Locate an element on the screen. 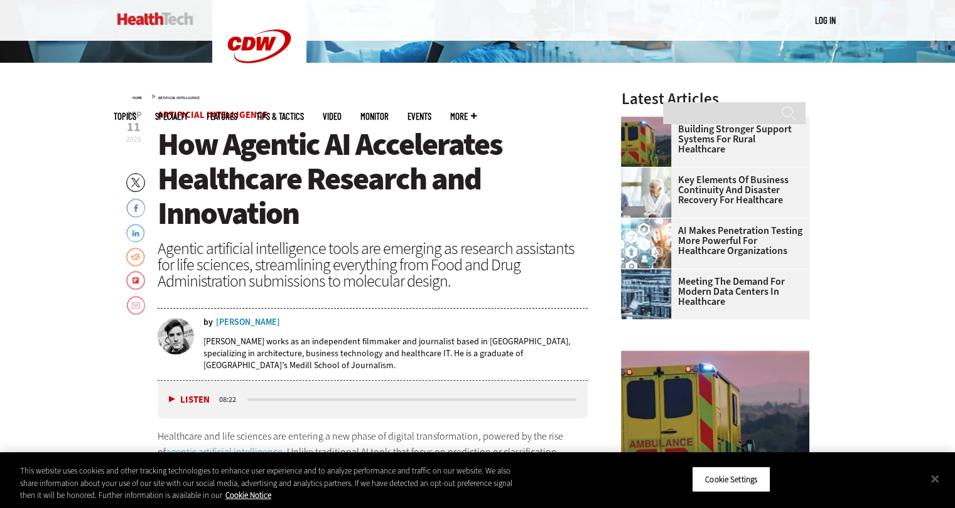 This screenshot has height=508, width=955. a: MonITor is located at coordinates (374, 116).